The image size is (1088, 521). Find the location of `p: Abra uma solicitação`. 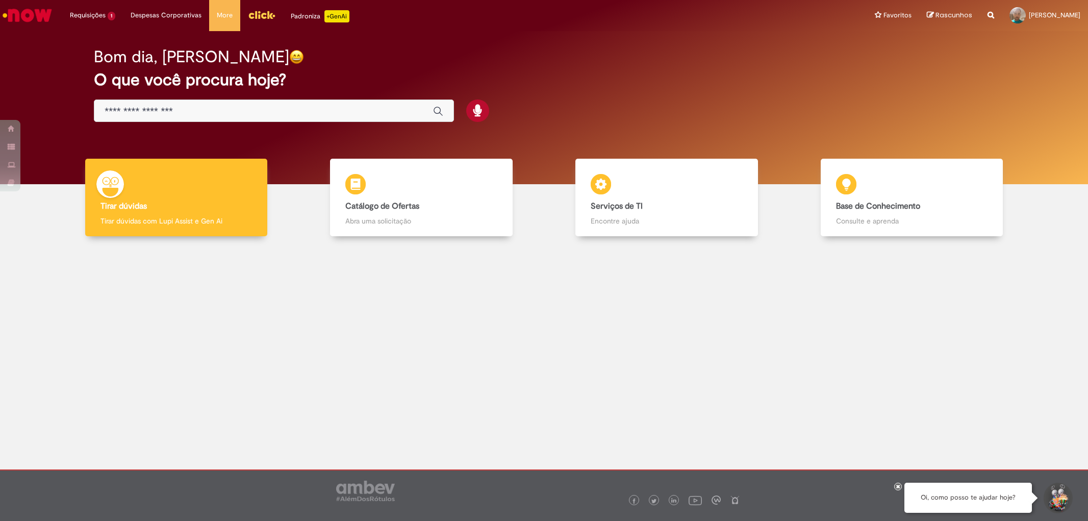

p: Abra uma solicitação is located at coordinates (421, 221).